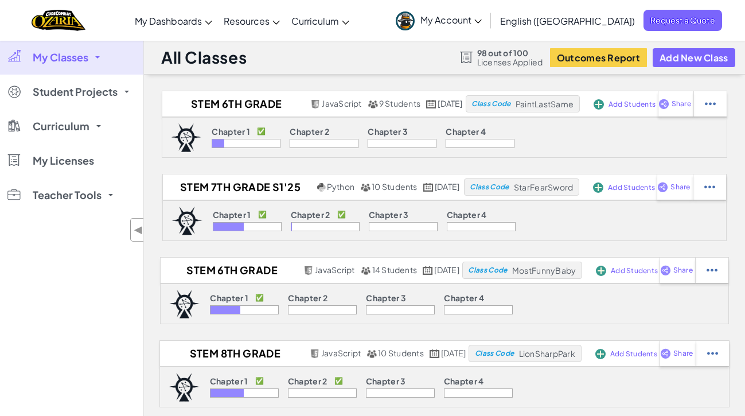  Describe the element at coordinates (598, 57) in the screenshot. I see `a: Outcomes Report` at that location.